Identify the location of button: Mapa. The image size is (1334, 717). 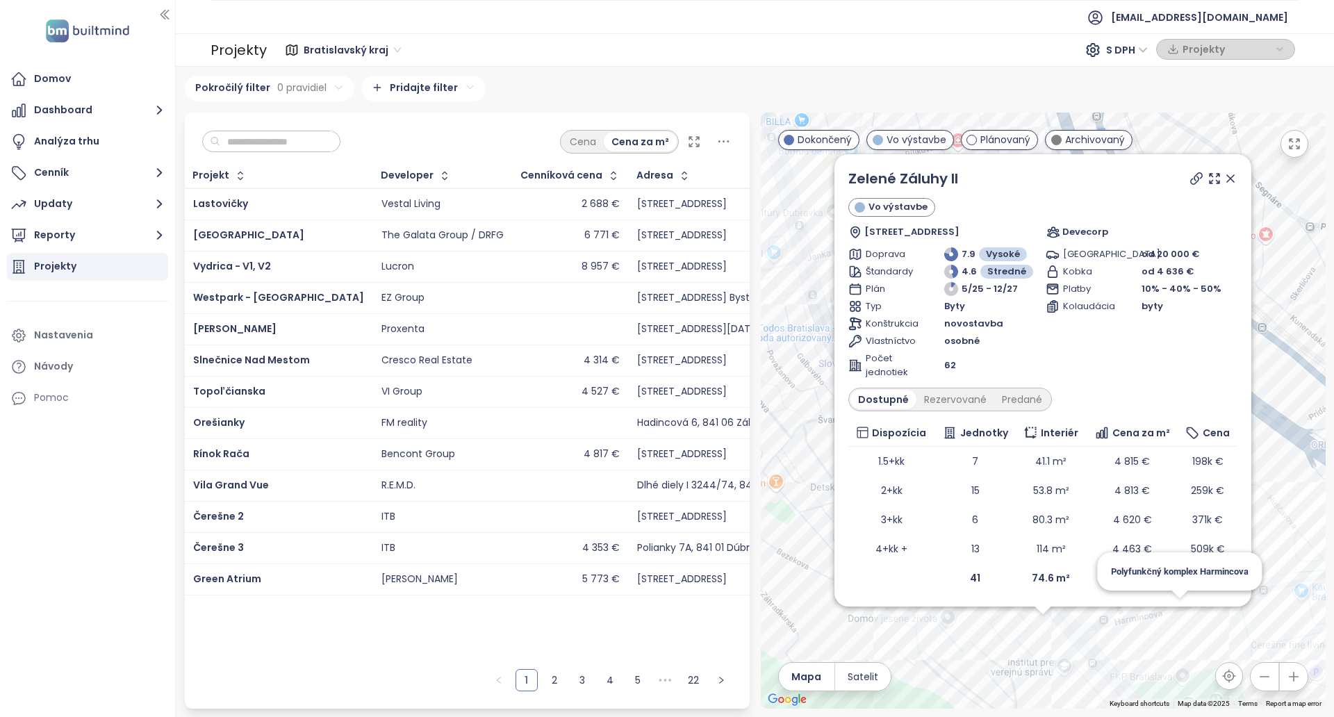
(807, 677).